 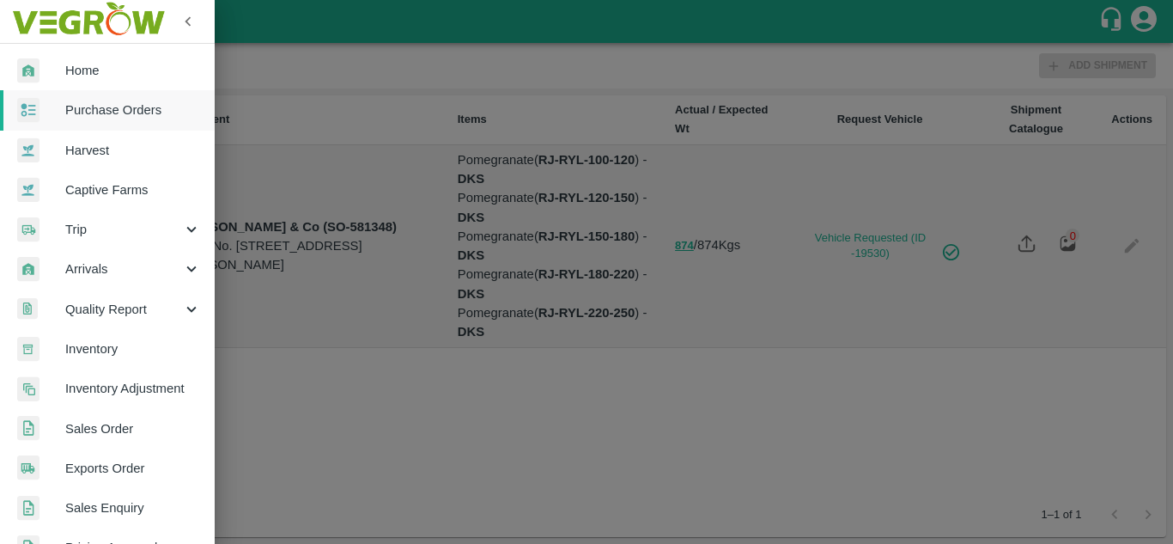 I want to click on span: Sales Enquiry, so click(x=133, y=507).